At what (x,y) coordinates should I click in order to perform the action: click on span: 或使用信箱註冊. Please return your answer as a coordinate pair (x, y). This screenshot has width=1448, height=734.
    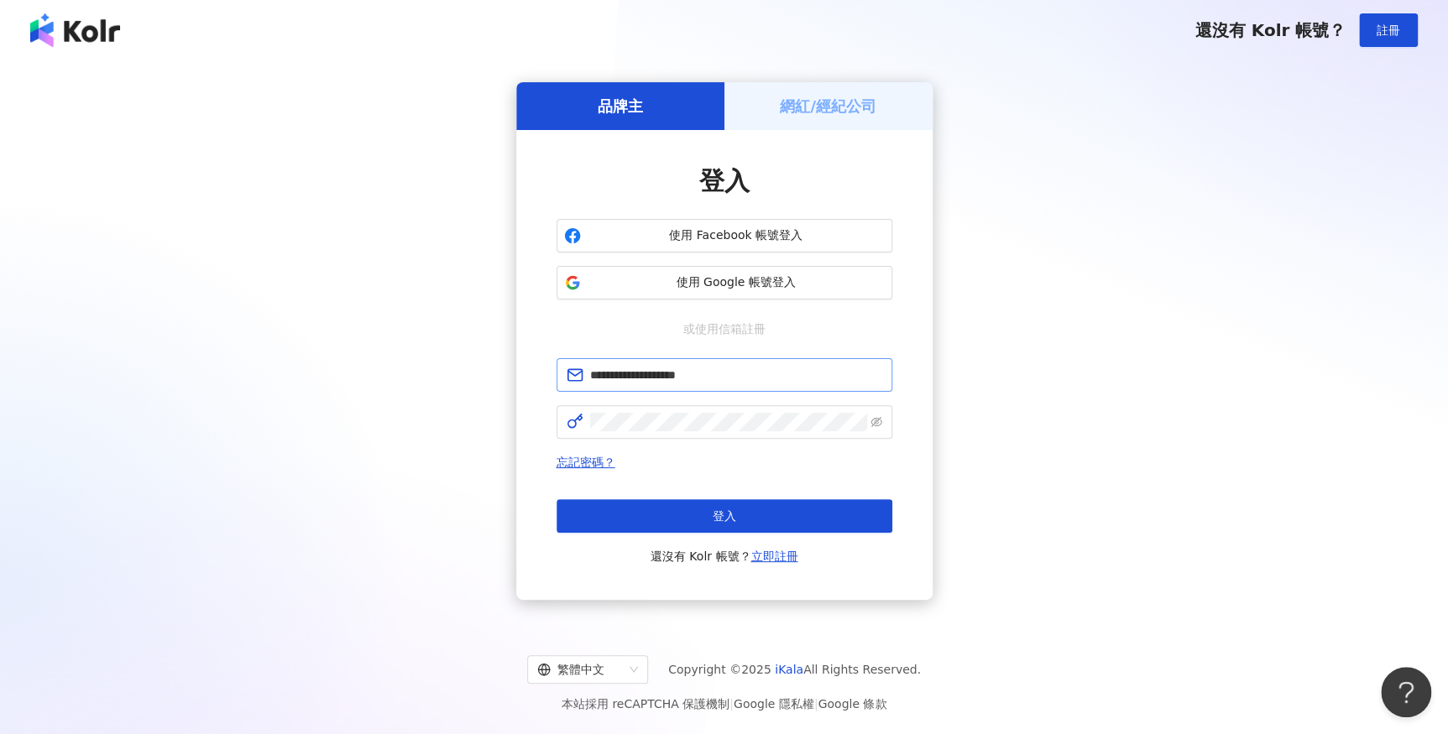
    Looking at the image, I should click on (724, 329).